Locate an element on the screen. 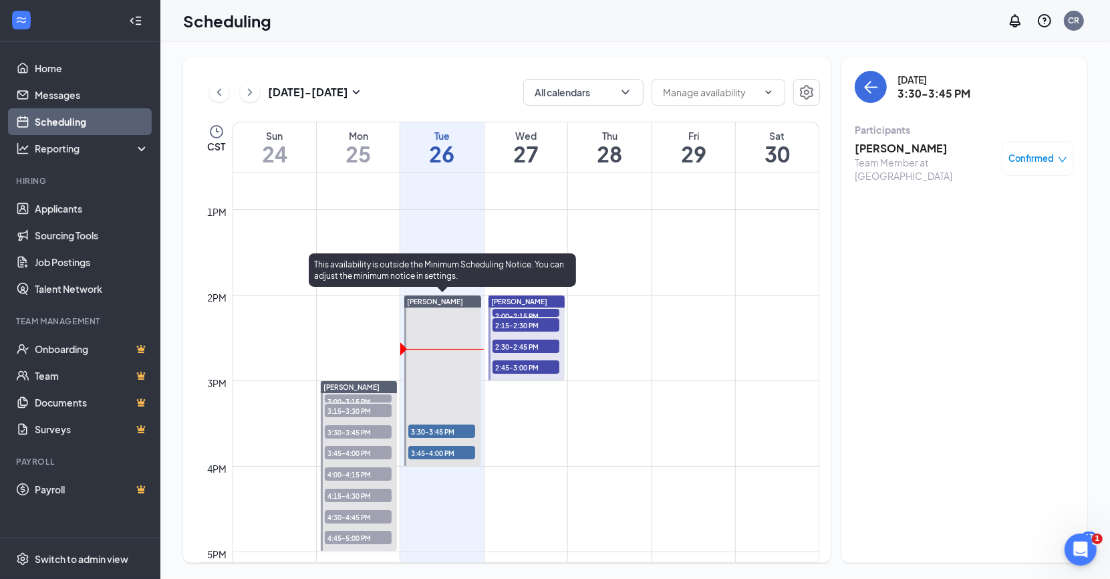 Image resolution: width=1110 pixels, height=579 pixels. a: SurveysCrown is located at coordinates (92, 429).